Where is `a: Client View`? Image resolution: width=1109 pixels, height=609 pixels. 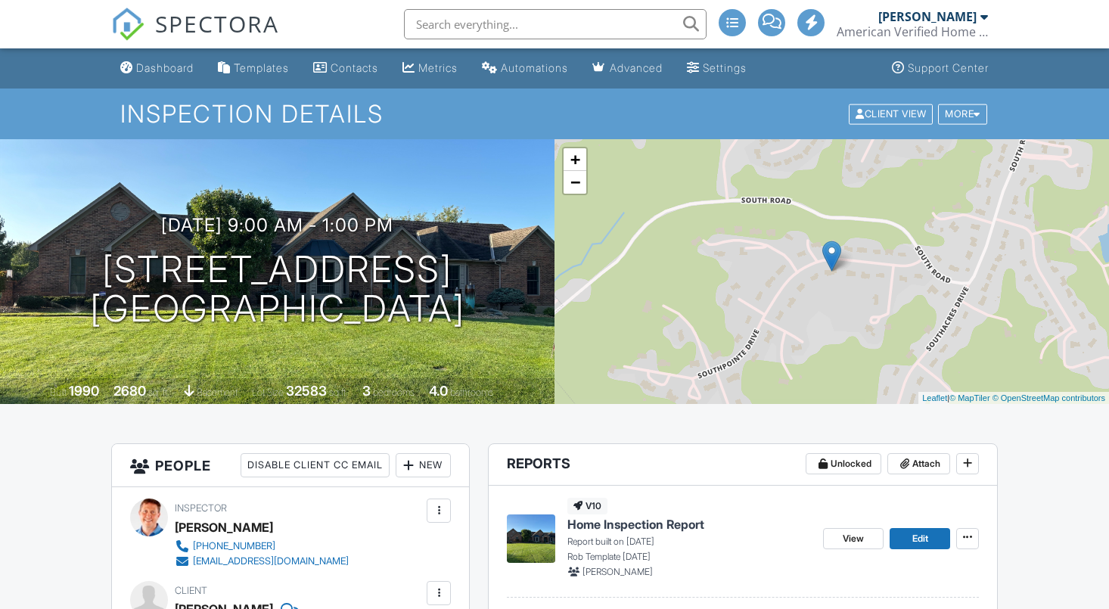 a: Client View is located at coordinates (892, 113).